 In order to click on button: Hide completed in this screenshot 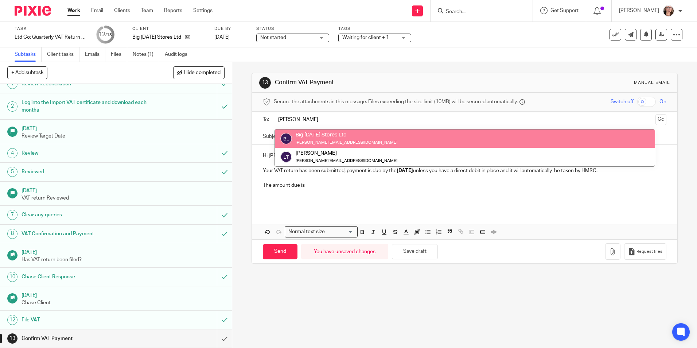, I will do `click(199, 73)`.